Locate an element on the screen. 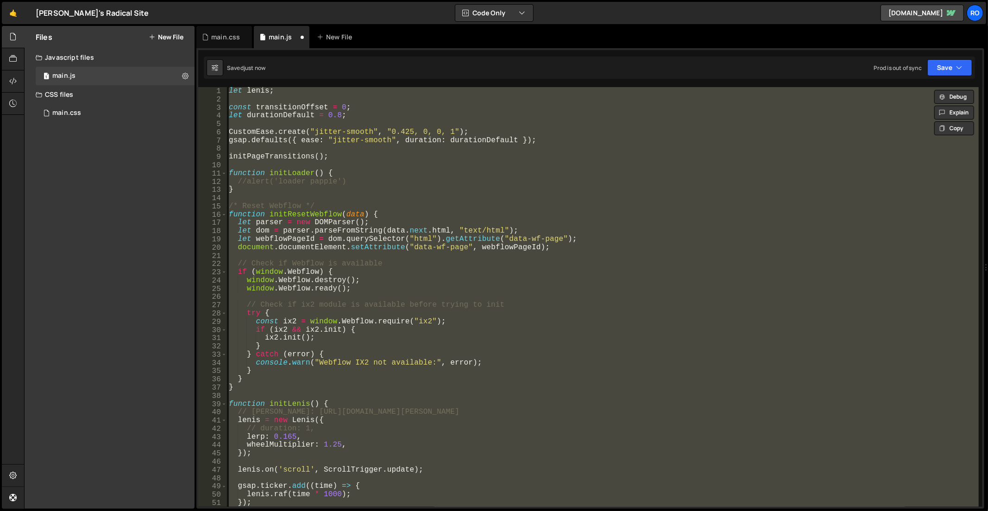 This screenshot has width=988, height=511. a: Ro is located at coordinates (975, 13).